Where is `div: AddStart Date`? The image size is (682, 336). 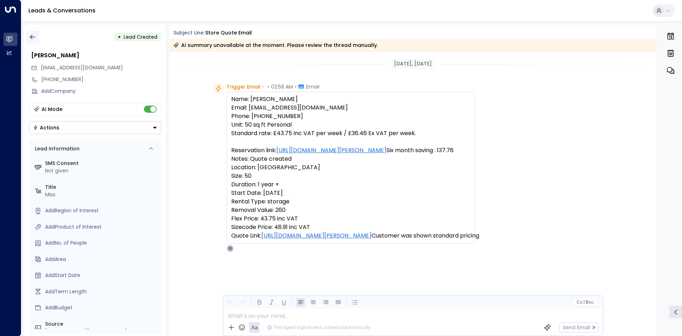
div: AddStart Date is located at coordinates (102, 275).